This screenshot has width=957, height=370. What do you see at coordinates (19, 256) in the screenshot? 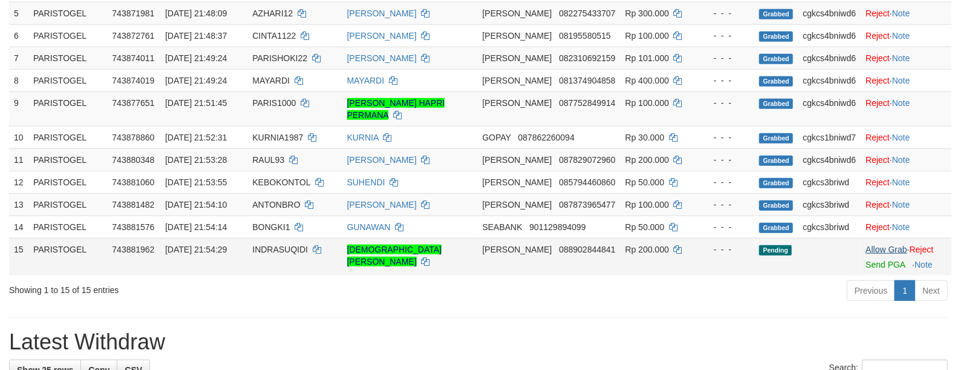
I see `td: 15` at bounding box center [19, 256].